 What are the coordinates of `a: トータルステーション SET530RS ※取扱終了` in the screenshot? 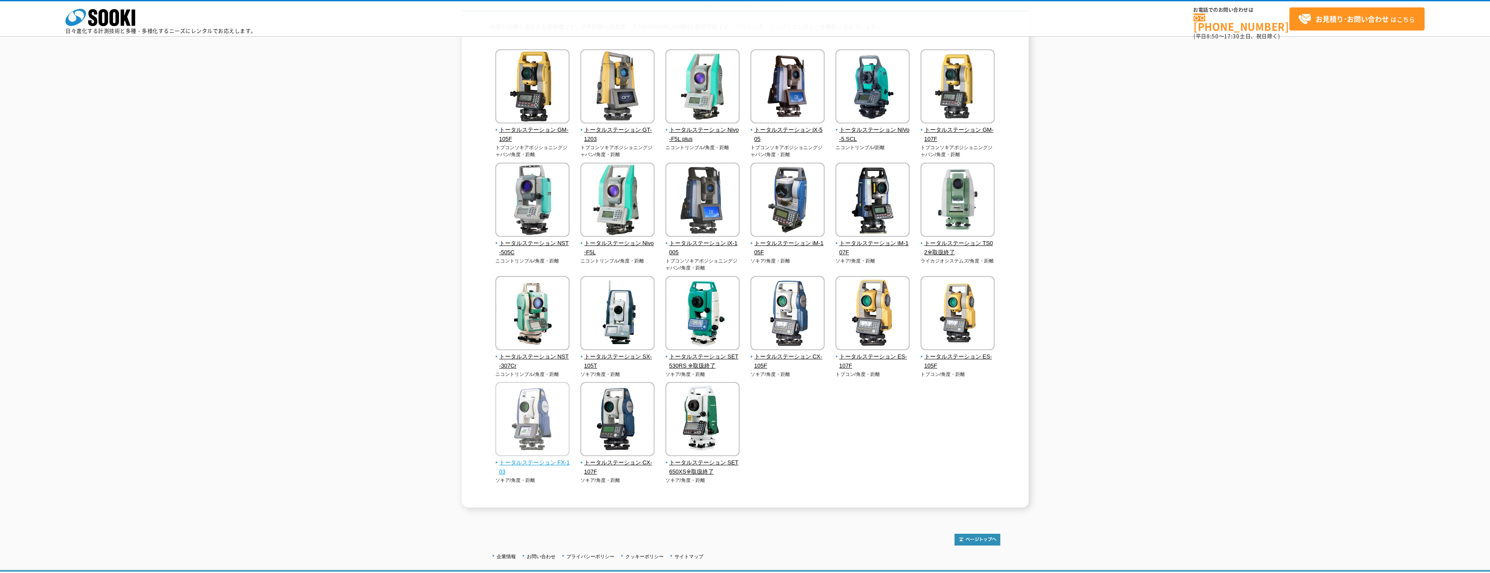 It's located at (702, 357).